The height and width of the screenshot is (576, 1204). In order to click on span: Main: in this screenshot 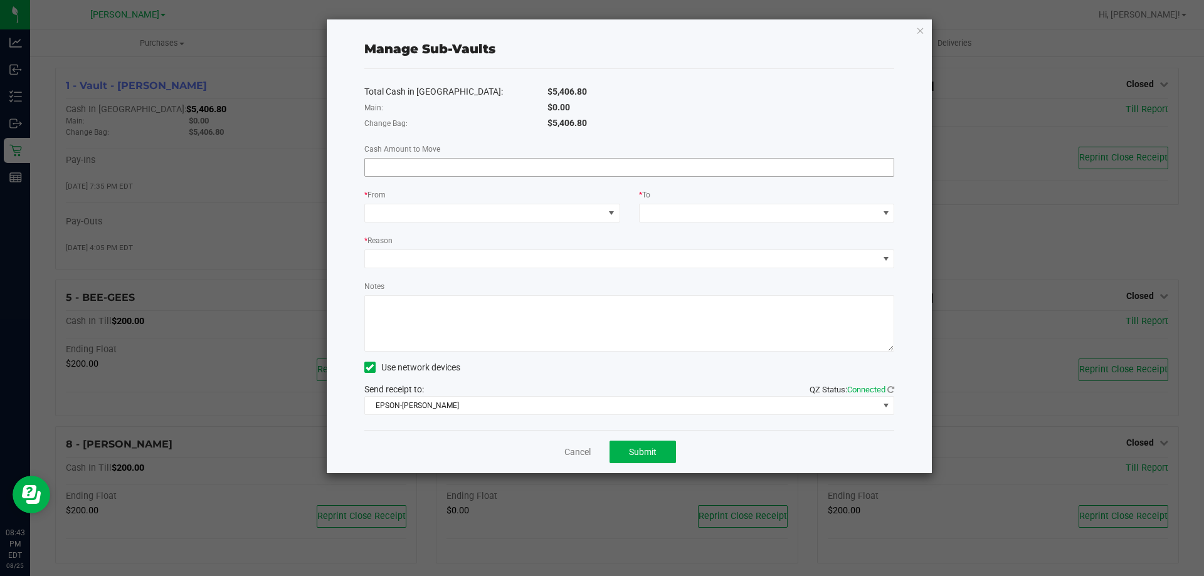, I will do `click(374, 108)`.